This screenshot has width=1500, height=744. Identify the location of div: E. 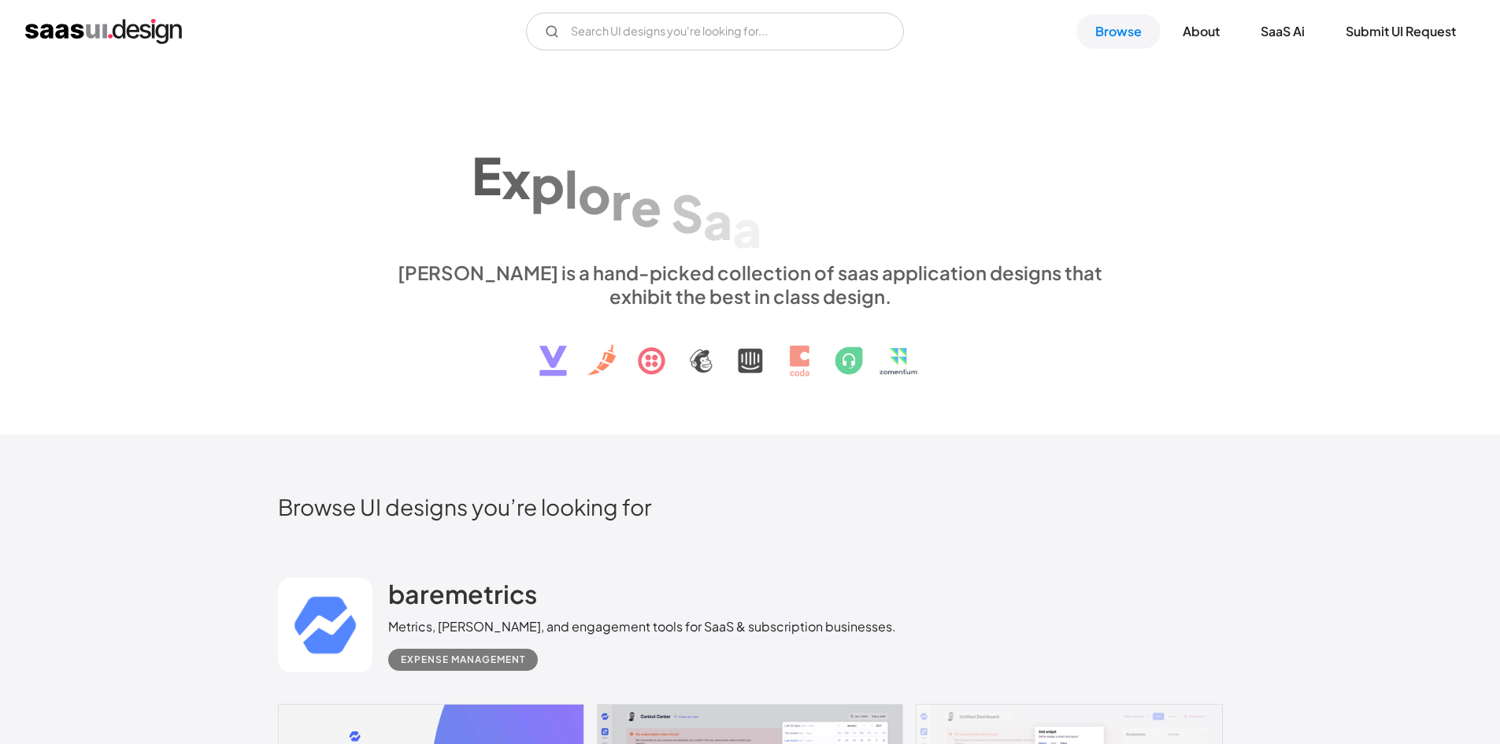
(487, 175).